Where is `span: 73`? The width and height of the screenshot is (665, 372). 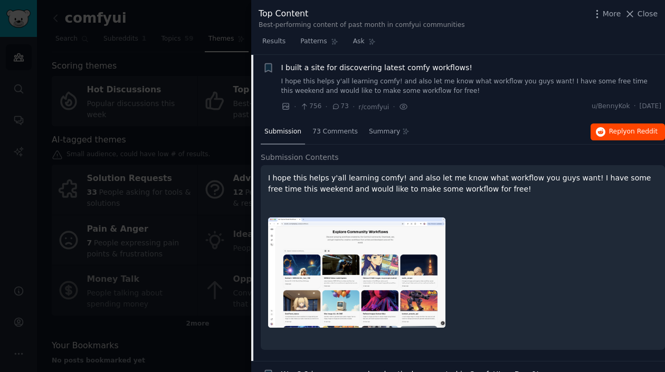
span: 73 is located at coordinates (340, 107).